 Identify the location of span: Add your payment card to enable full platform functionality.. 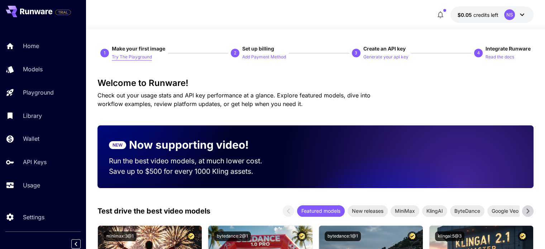
(63, 12).